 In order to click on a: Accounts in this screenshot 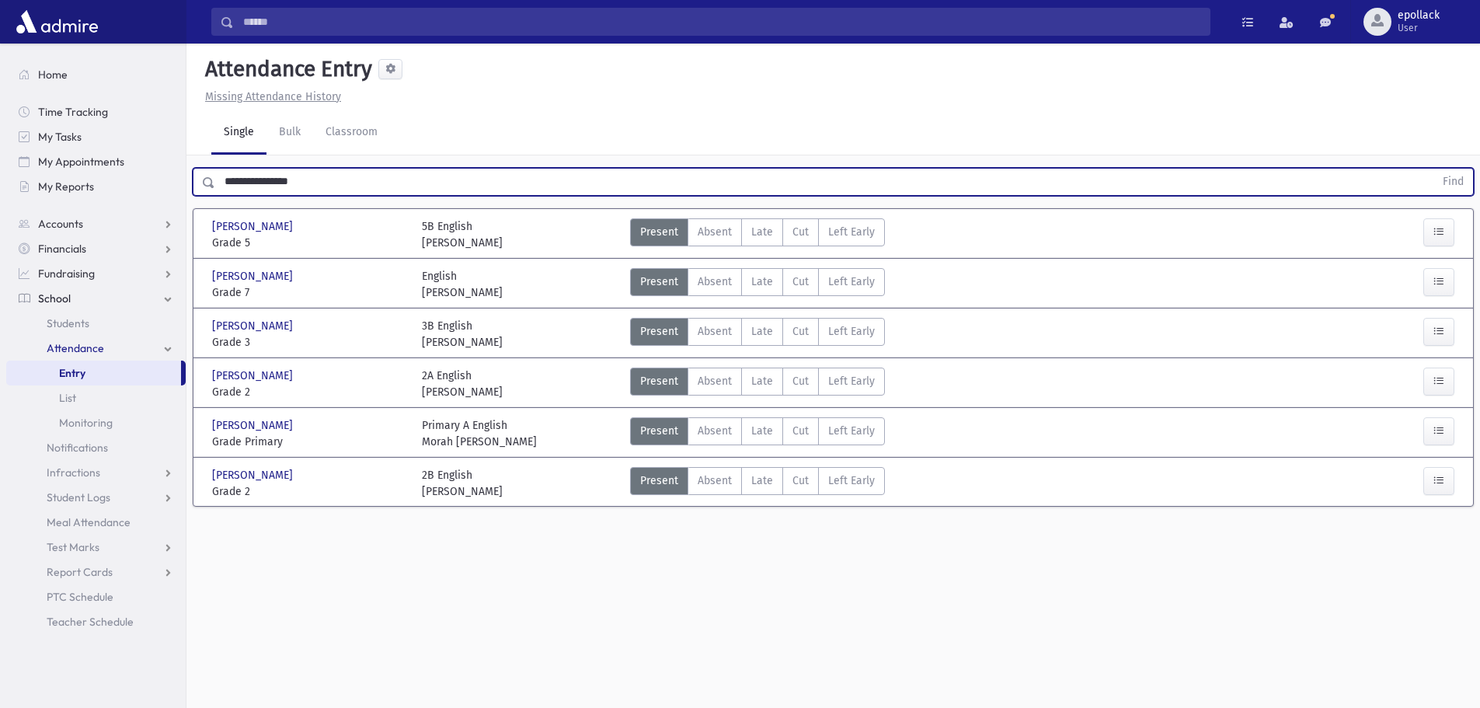, I will do `click(96, 224)`.